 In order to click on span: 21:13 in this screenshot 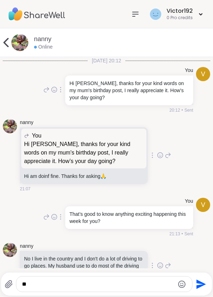, I will do `click(175, 234)`.